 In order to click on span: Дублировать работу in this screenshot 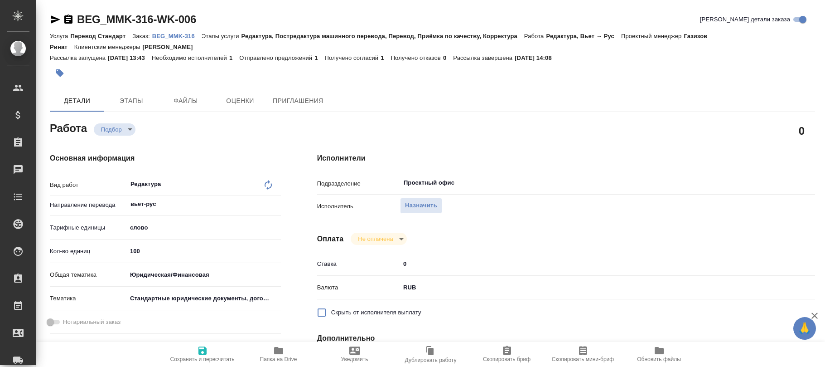, I will do `click(431, 360)`.